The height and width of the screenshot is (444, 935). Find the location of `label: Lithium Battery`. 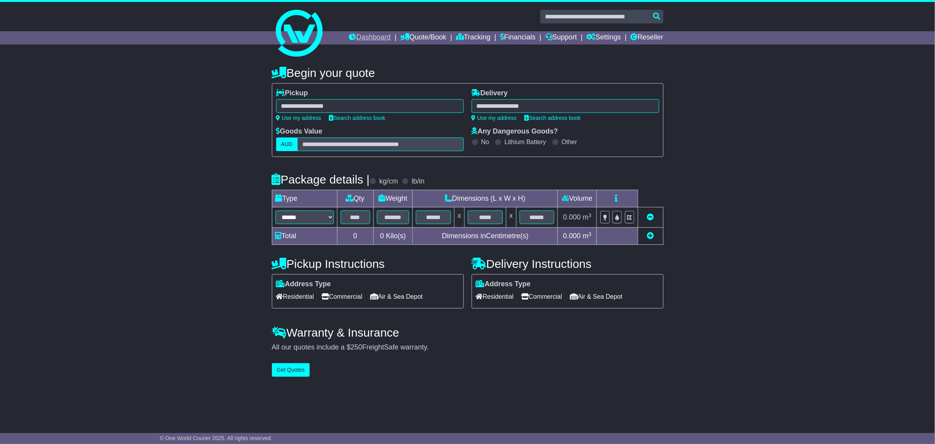

label: Lithium Battery is located at coordinates (525, 142).